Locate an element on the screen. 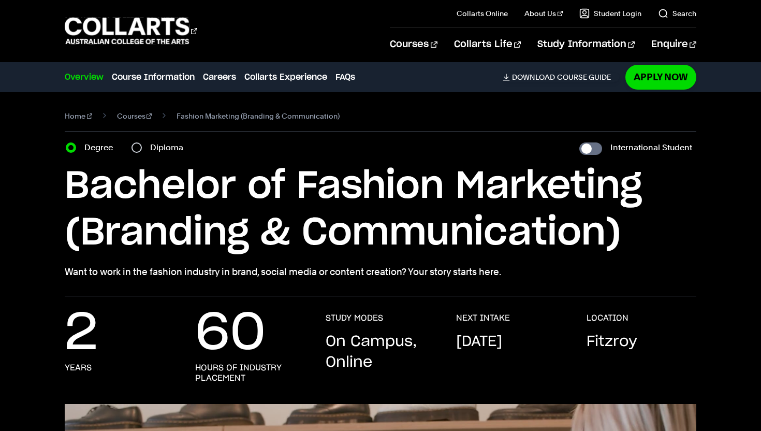 This screenshot has width=761, height=431. a: Collarts Online is located at coordinates (482, 13).